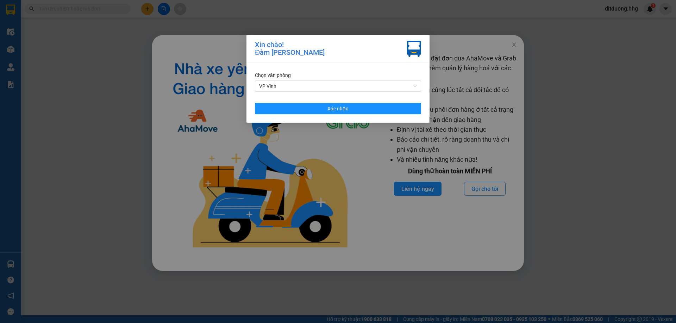 The width and height of the screenshot is (676, 323). I want to click on span: VP Vinh, so click(338, 86).